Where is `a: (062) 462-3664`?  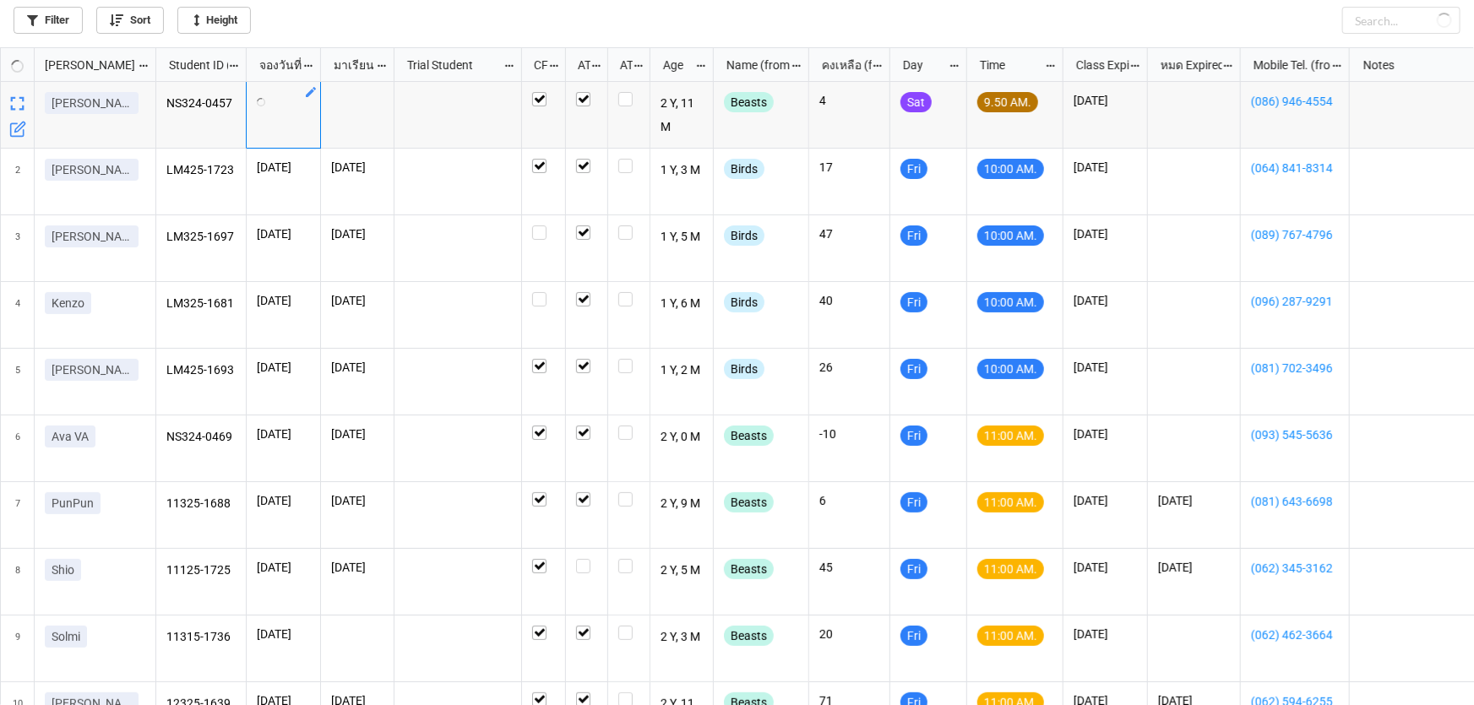
a: (062) 462-3664 is located at coordinates (1295, 635).